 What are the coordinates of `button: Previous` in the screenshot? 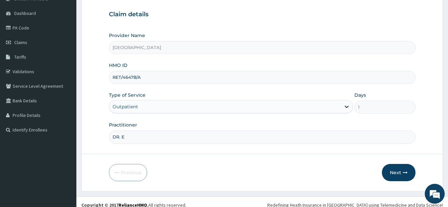 It's located at (128, 173).